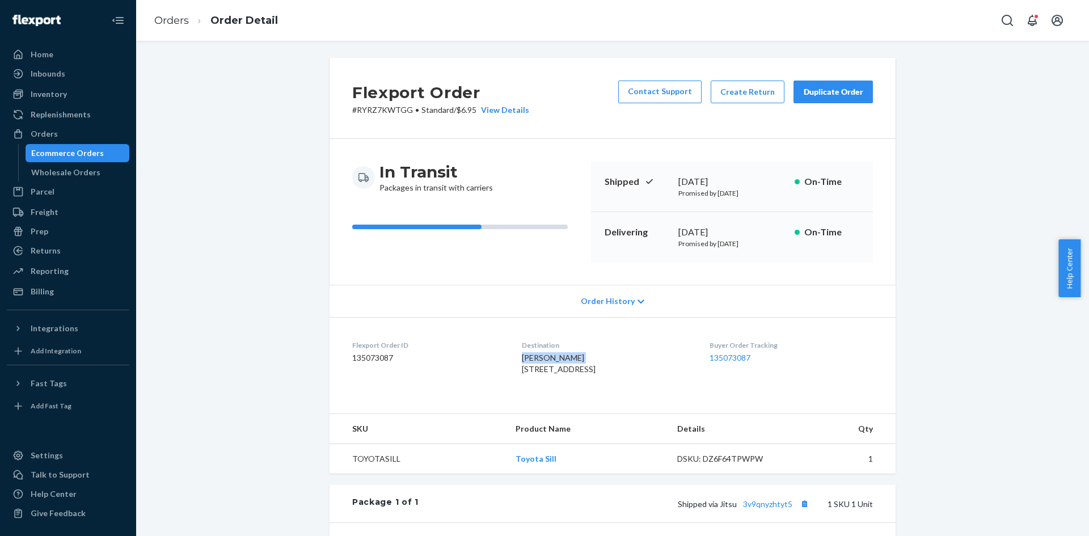  I want to click on a: Freight, so click(68, 212).